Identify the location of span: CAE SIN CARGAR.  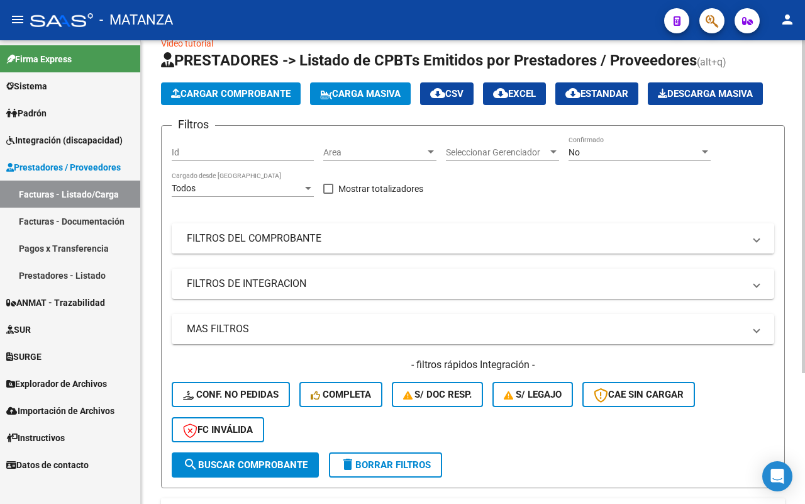
(638, 394).